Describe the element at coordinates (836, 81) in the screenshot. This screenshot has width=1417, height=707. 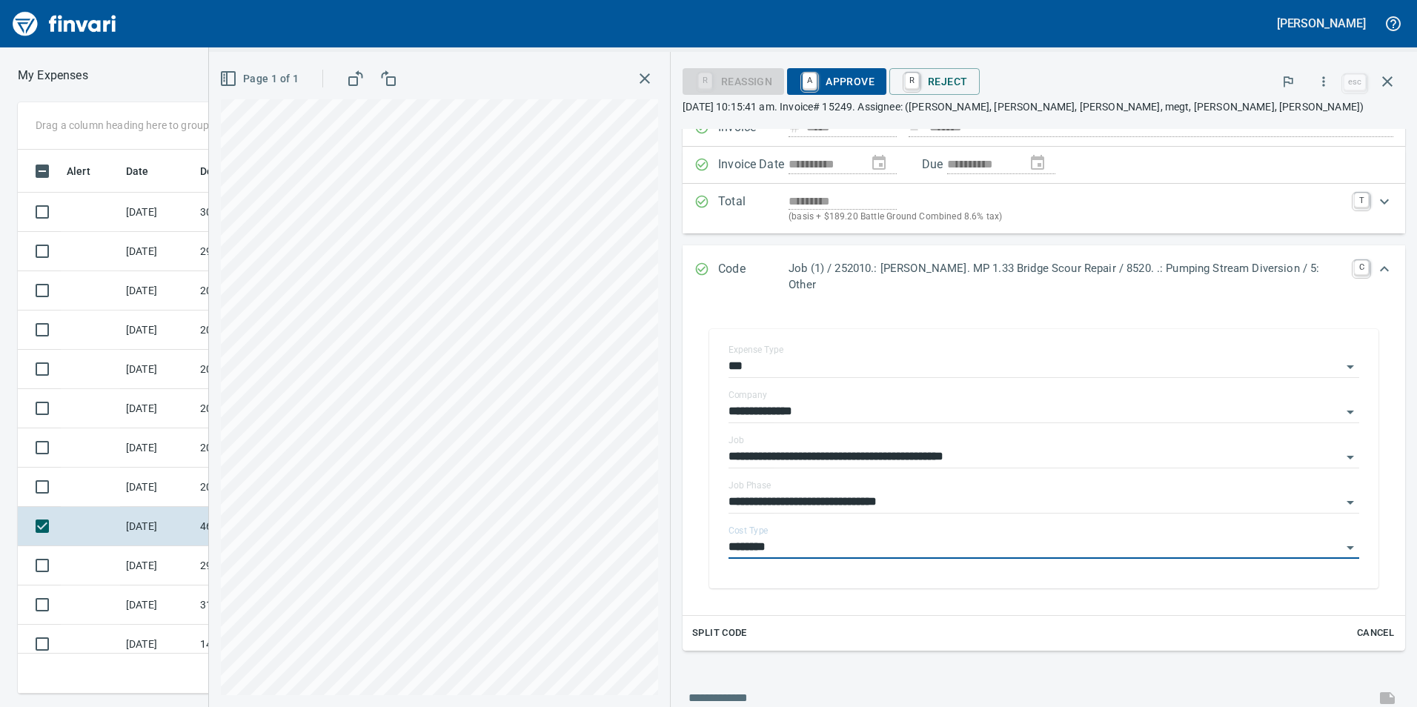
I see `span: Approve` at that location.